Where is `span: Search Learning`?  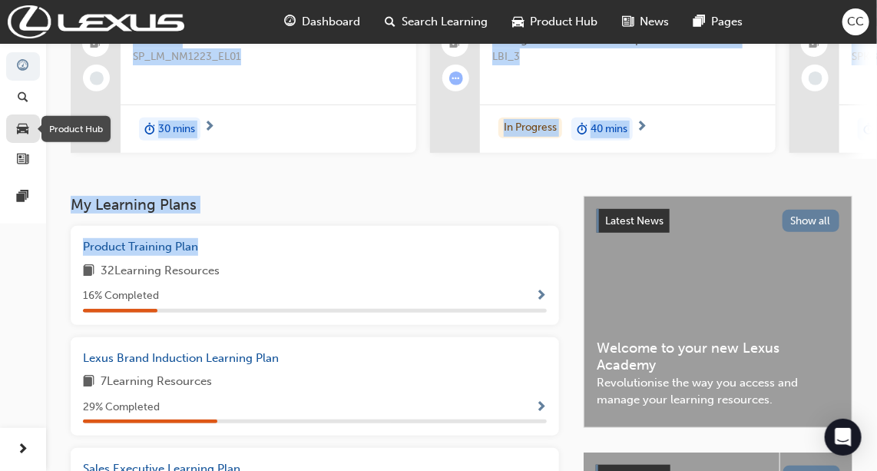 span: Search Learning is located at coordinates (445, 22).